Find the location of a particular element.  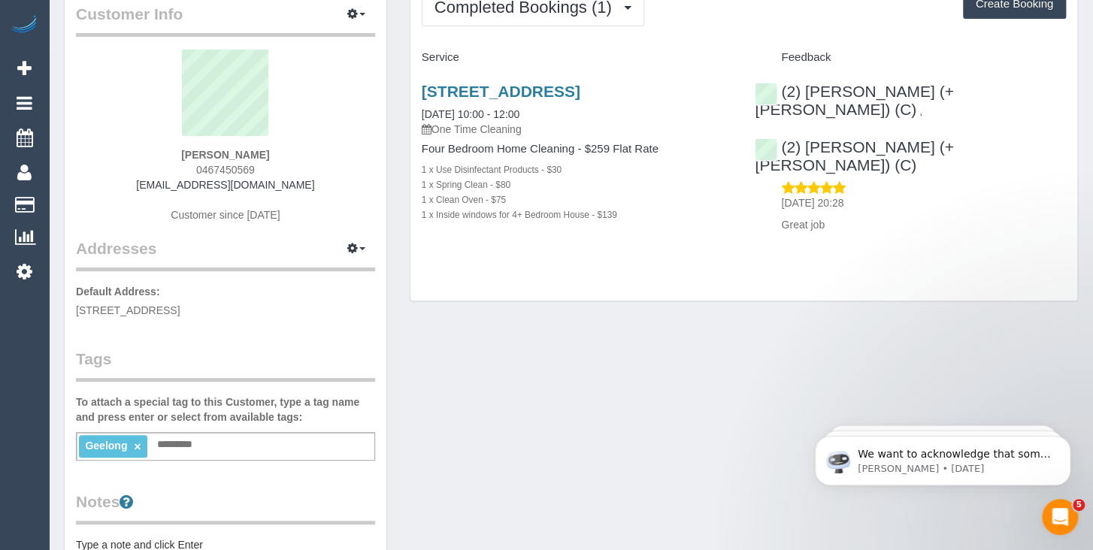

img: Profile image for Ellie is located at coordinates (46, 57).